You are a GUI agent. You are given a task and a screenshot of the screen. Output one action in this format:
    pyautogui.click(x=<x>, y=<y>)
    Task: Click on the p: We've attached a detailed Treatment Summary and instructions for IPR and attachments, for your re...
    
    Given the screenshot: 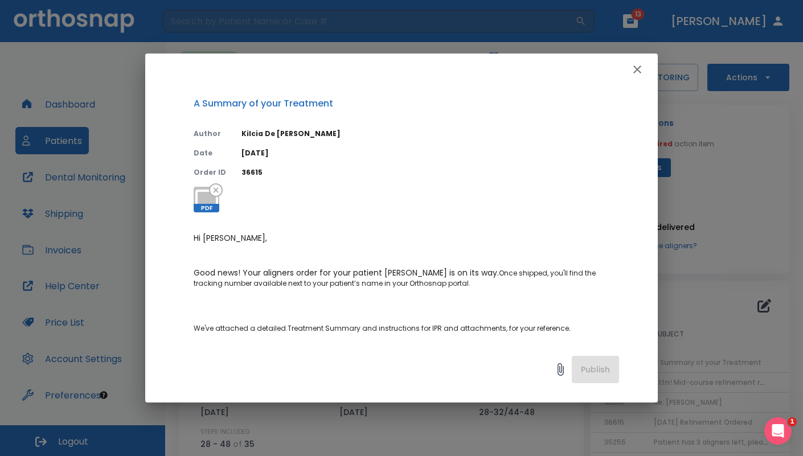 What is the action you would take?
    pyautogui.click(x=406, y=323)
    